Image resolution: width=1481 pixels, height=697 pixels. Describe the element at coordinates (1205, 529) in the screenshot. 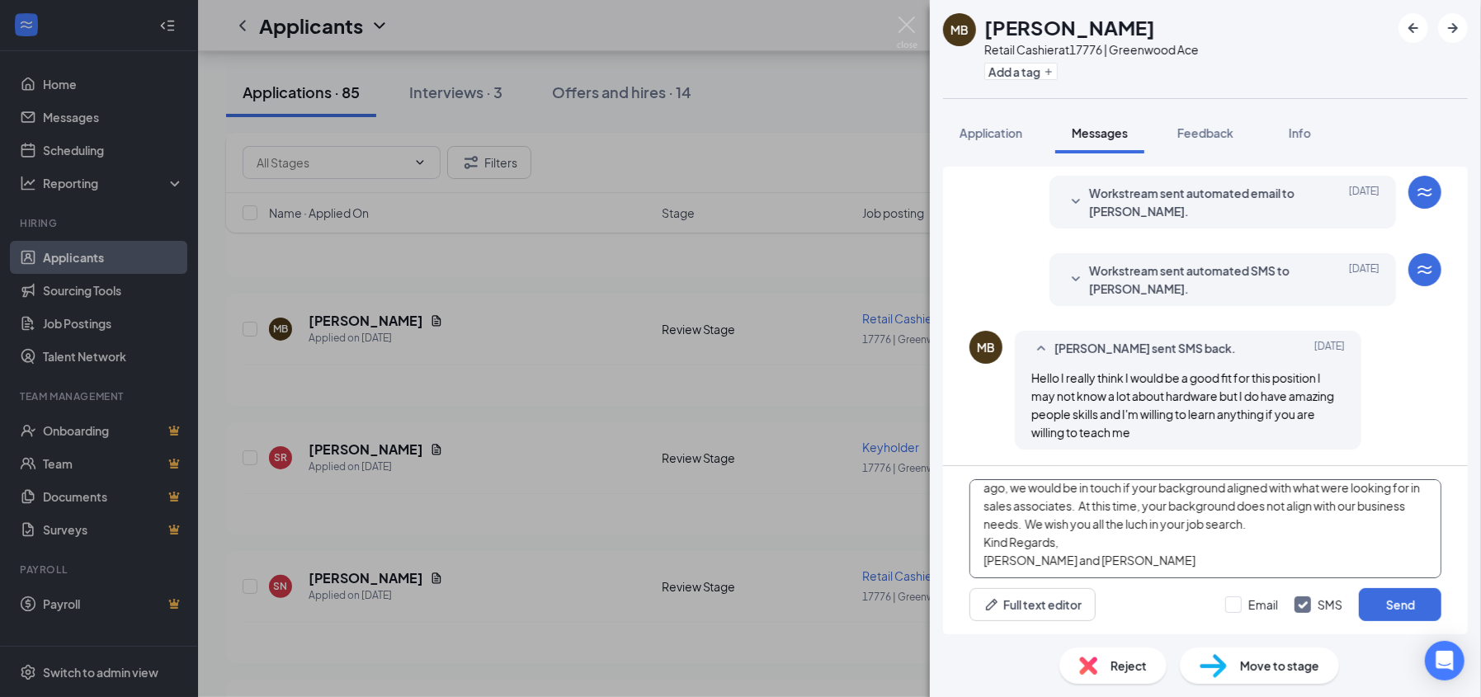

I see `textarea: Good Morning Malachi, Thank you for applying to Ace Hardware. As I mentinoned on the phone call a...` at that location.